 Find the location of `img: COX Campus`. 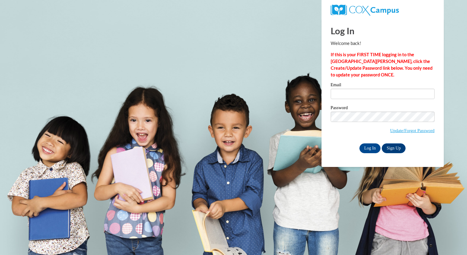

img: COX Campus is located at coordinates (365, 10).